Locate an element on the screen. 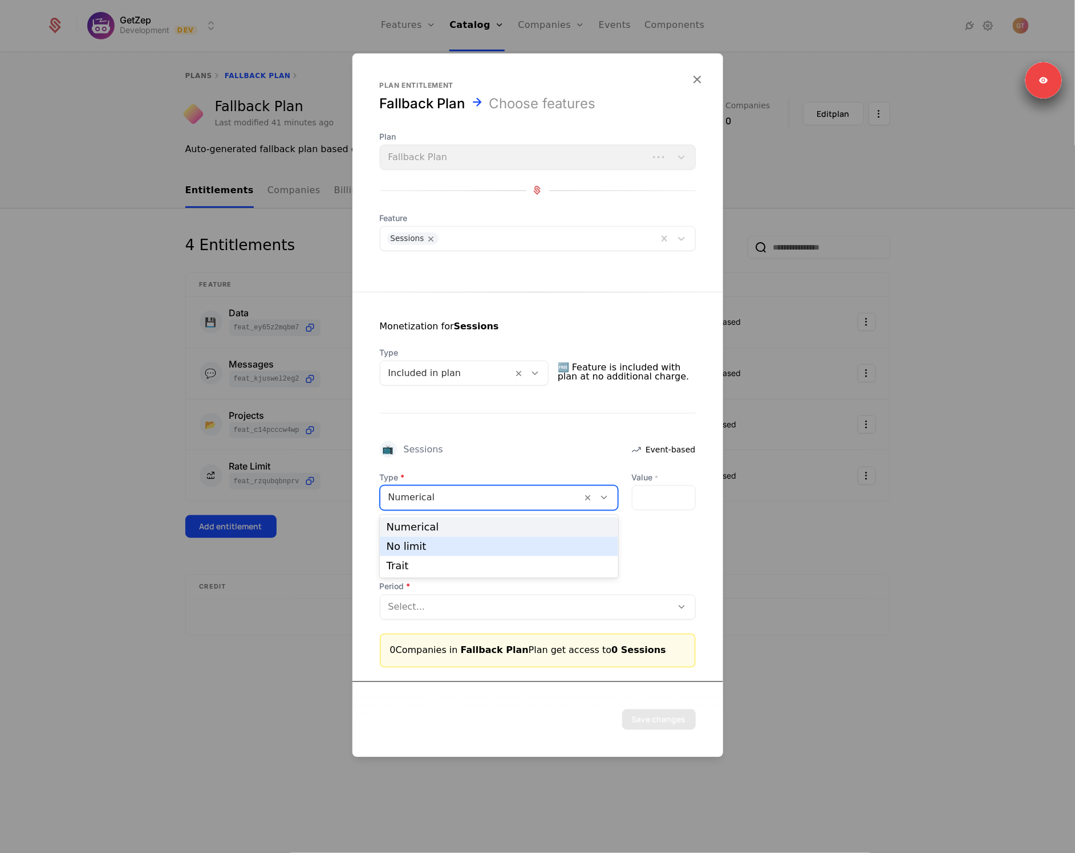 This screenshot has width=1075, height=853. div: Plan entitlement is located at coordinates (538, 85).